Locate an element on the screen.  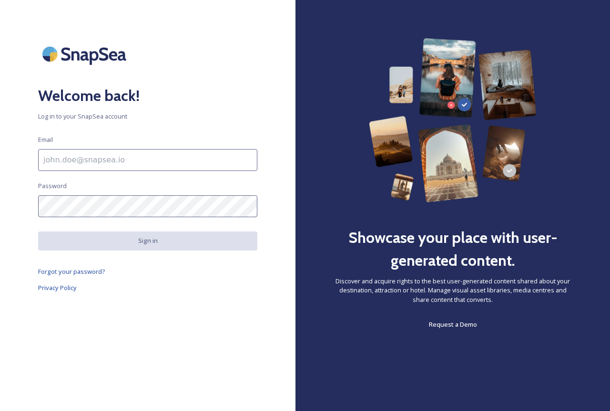
span: Discover and acquire rights to the best user-generated content shared about your destination, att... is located at coordinates (453, 291).